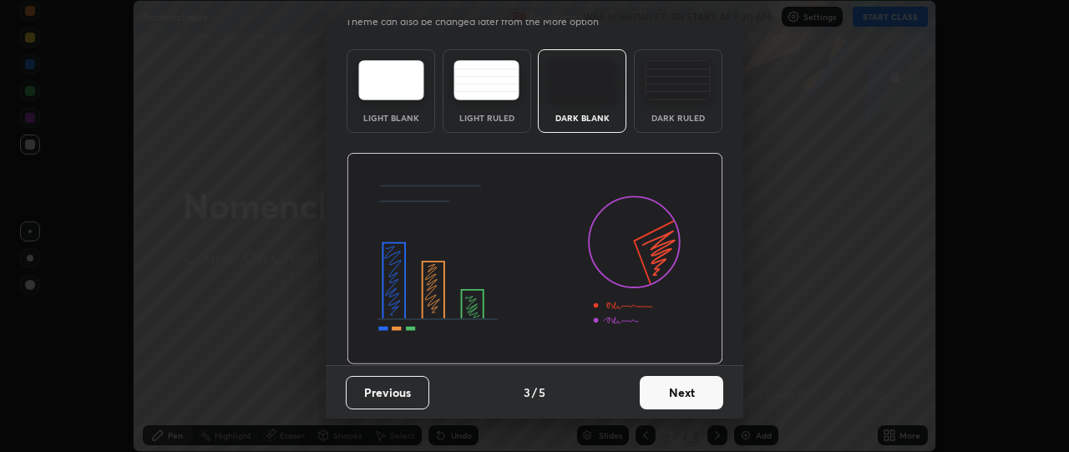 The image size is (1069, 452). Describe the element at coordinates (582, 118) in the screenshot. I see `div: Dark Blank` at that location.